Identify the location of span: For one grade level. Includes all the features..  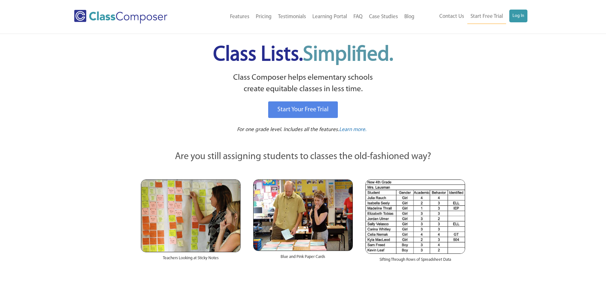
(288, 129).